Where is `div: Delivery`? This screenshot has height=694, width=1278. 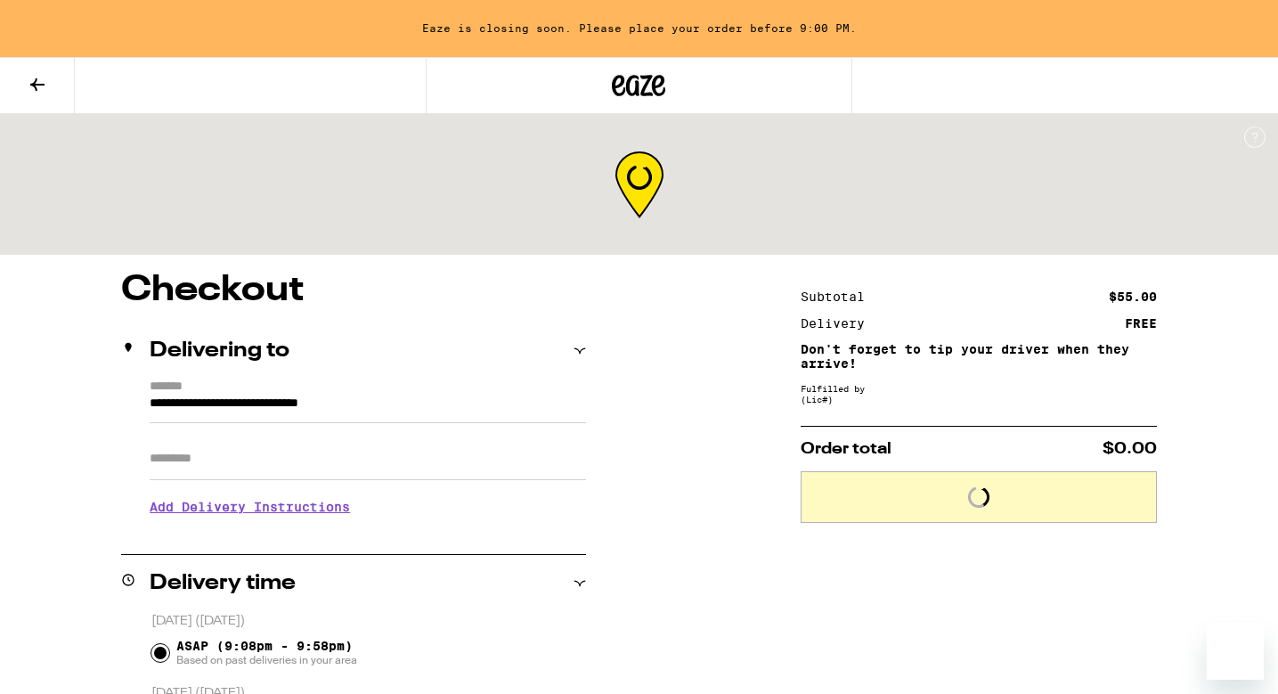
div: Delivery is located at coordinates (839, 323).